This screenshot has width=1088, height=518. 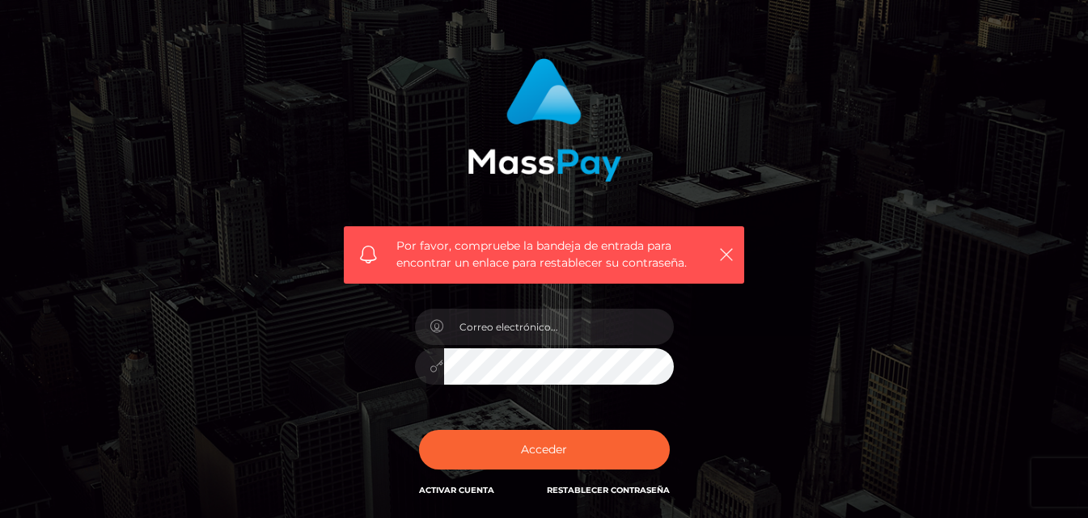 I want to click on img: MassPay Login, so click(x=544, y=120).